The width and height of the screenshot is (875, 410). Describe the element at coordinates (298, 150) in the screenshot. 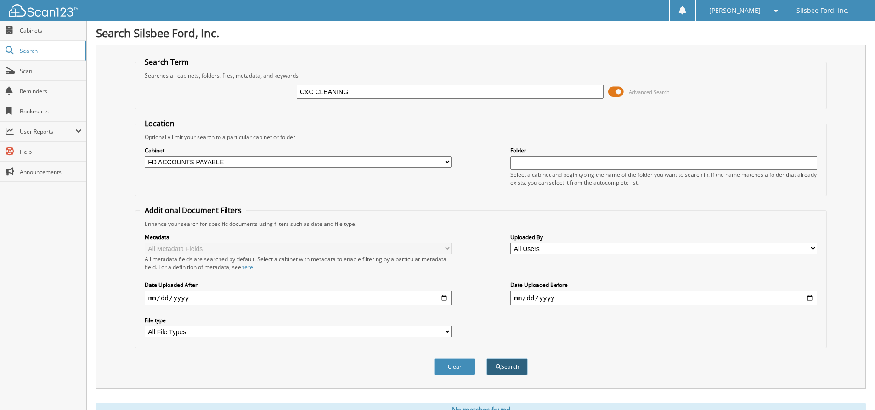

I see `label: Cabinet` at that location.